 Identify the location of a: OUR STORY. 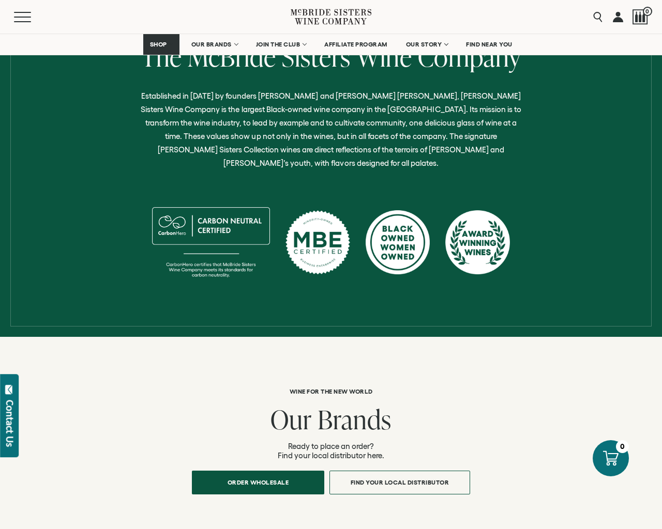
(427, 44).